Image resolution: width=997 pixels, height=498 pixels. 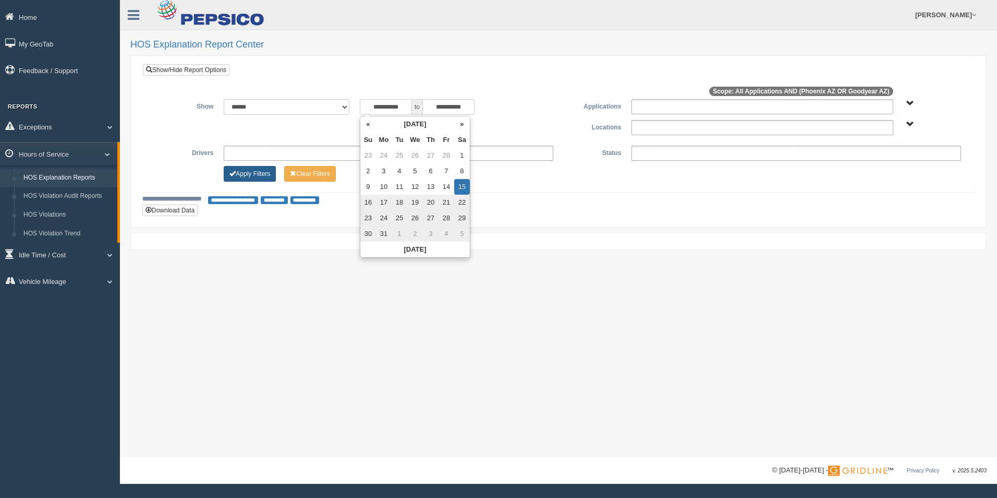 I want to click on td: 14, so click(x=446, y=187).